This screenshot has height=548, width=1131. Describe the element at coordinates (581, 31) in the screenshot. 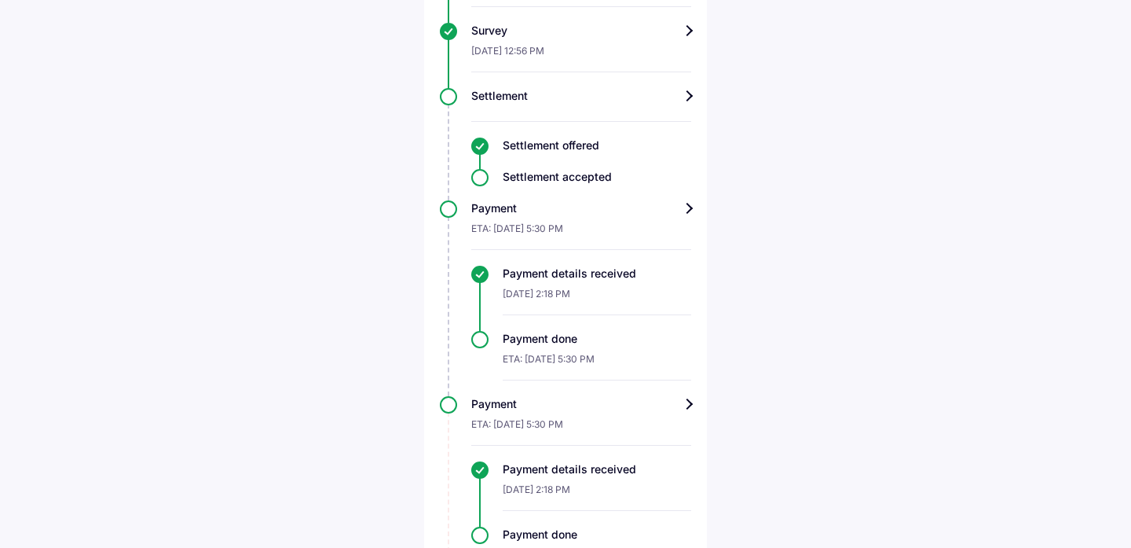

I see `div: Survey` at that location.